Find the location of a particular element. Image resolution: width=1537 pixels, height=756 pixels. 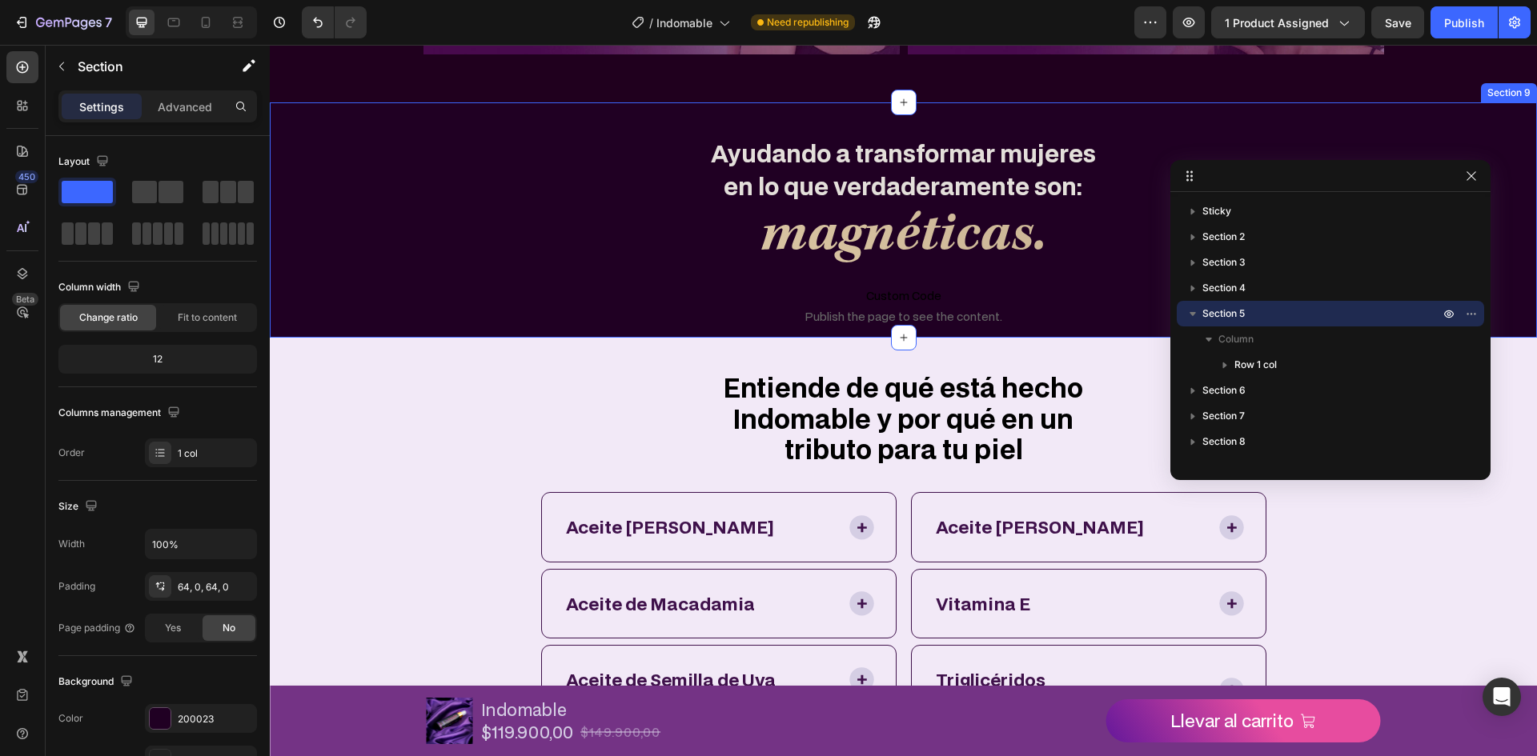

div: Open Intercom Messenger is located at coordinates (1502, 697).